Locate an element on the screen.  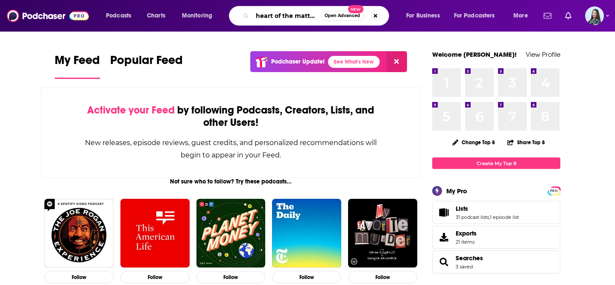
a: This American Life is located at coordinates (155, 234).